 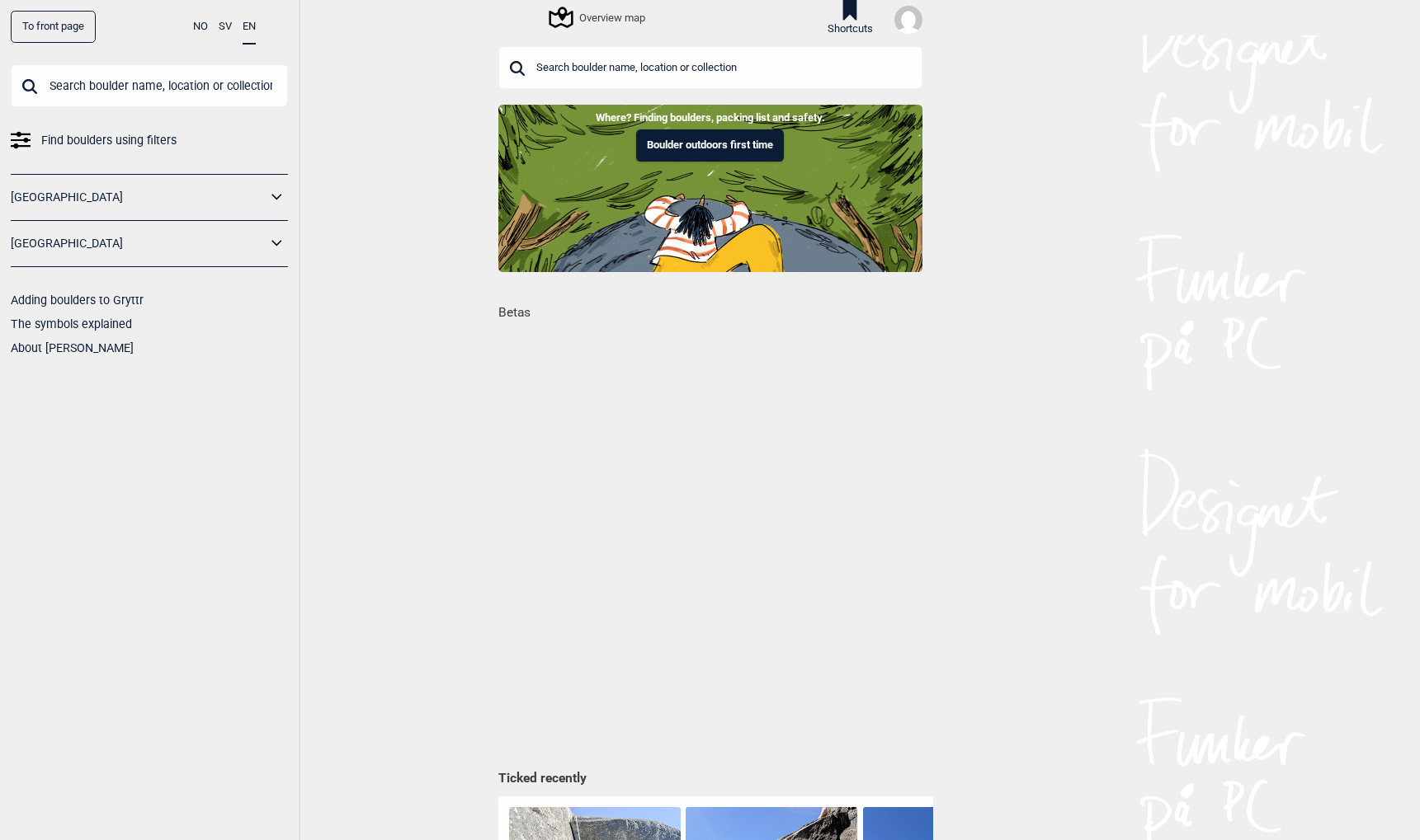 I want to click on button: Boulder outdoors first time, so click(x=709, y=145).